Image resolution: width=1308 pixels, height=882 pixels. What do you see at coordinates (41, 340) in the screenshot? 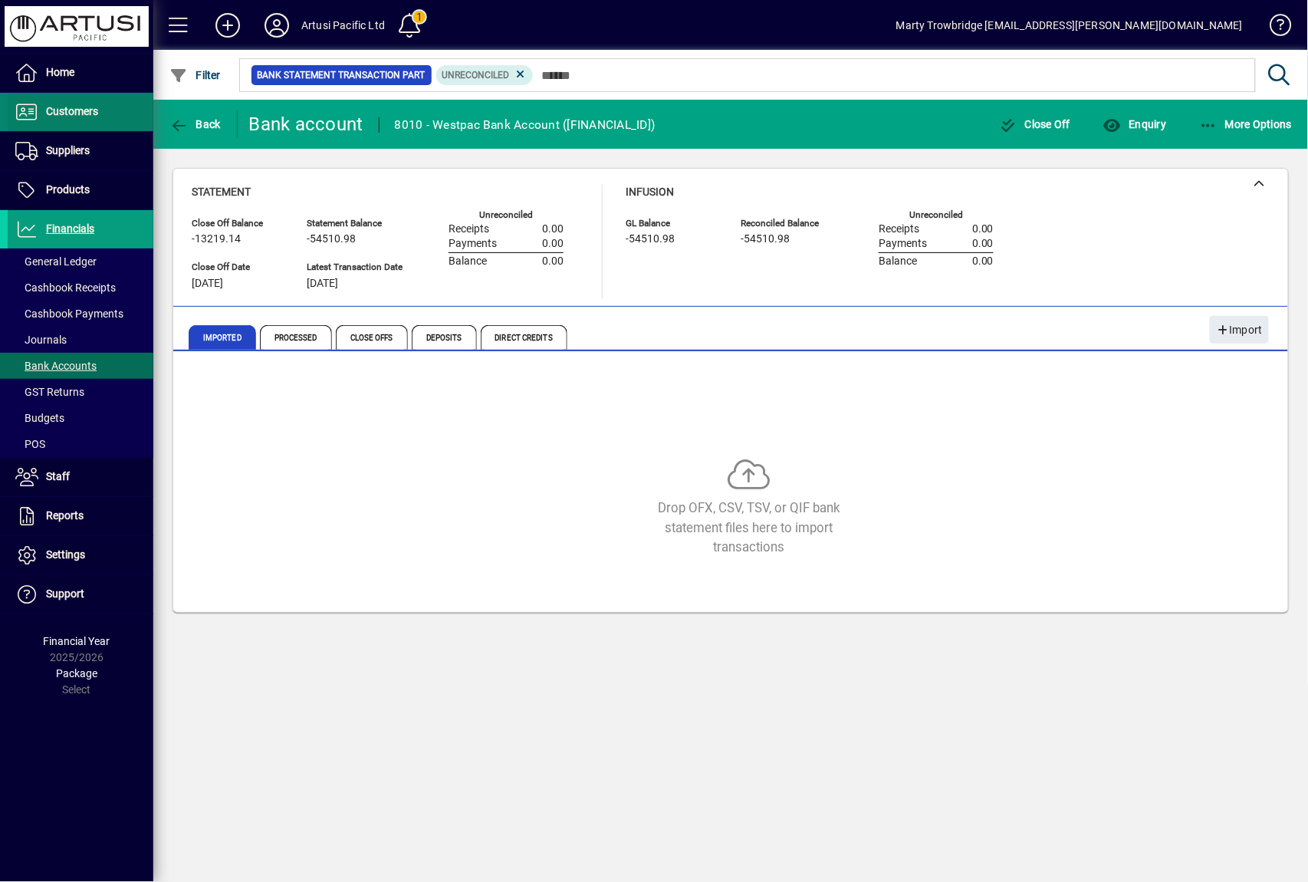
I see `span: Journals` at bounding box center [41, 340].